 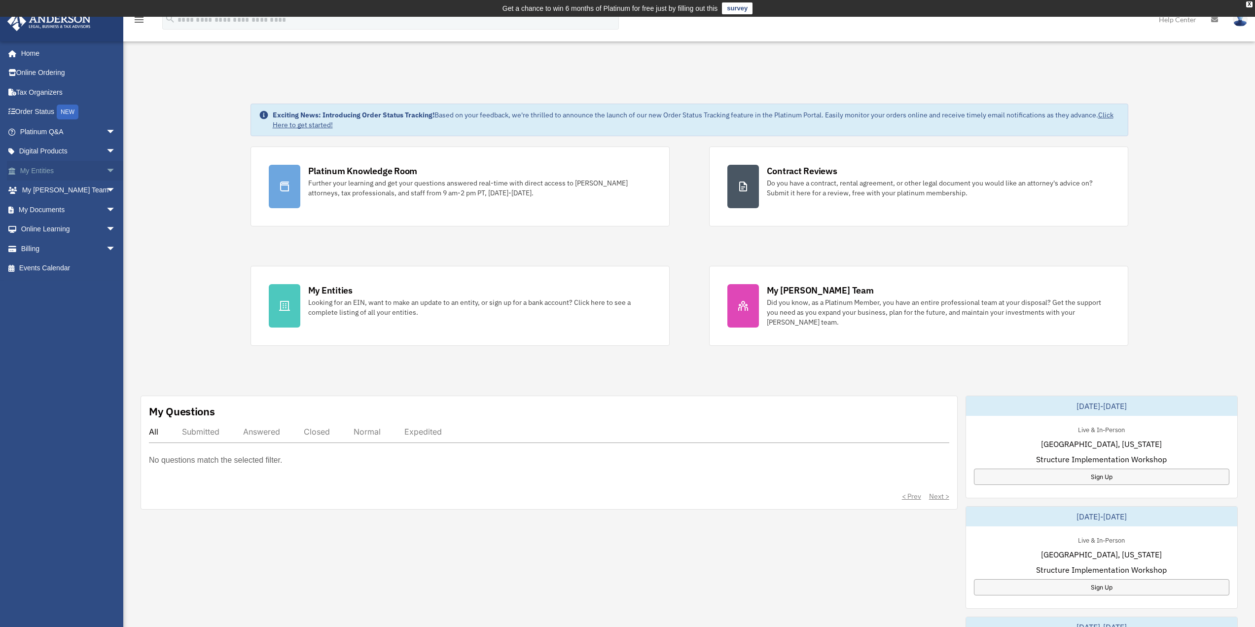 What do you see at coordinates (69, 132) in the screenshot?
I see `a: Platinum Q&Aarrow_drop_down` at bounding box center [69, 132].